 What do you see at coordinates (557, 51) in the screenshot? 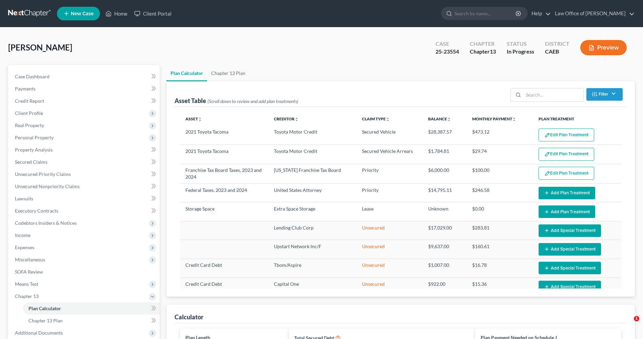
I see `div: CAEB` at bounding box center [557, 51].